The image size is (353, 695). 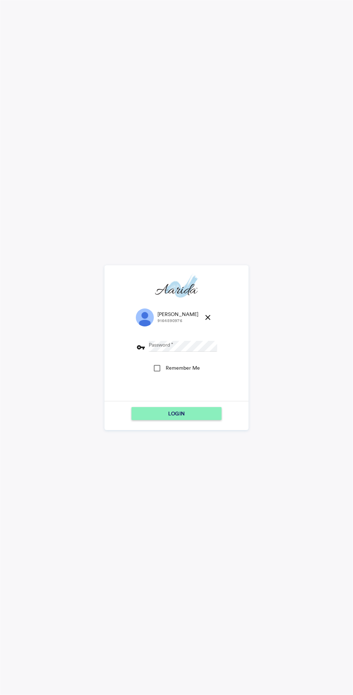 What do you see at coordinates (176, 414) in the screenshot?
I see `button: LOGIN` at bounding box center [176, 414].